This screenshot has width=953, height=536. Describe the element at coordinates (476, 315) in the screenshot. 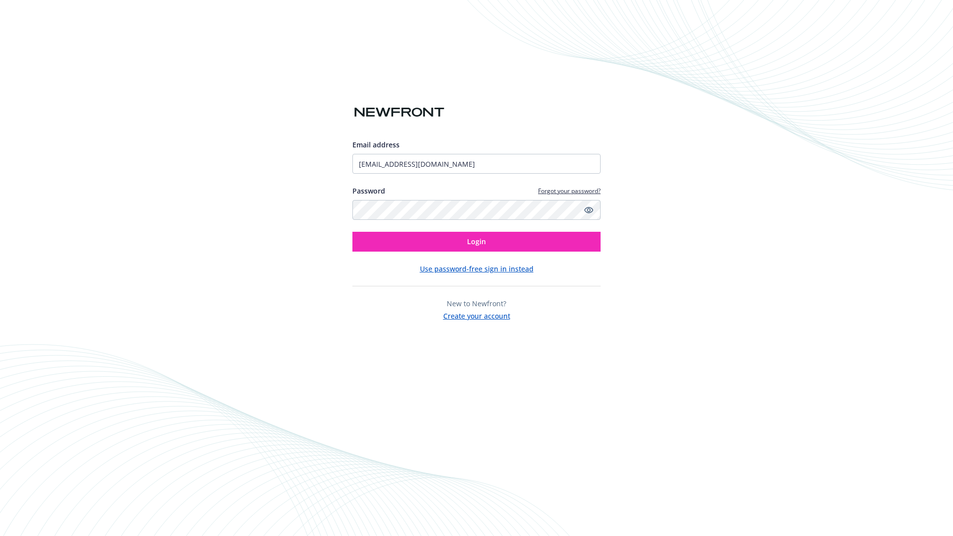

I see `button: Create your account` at that location.